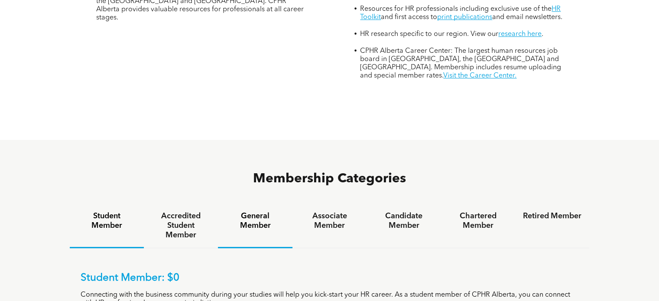  What do you see at coordinates (552, 216) in the screenshot?
I see `h4: Retired Member` at bounding box center [552, 216].